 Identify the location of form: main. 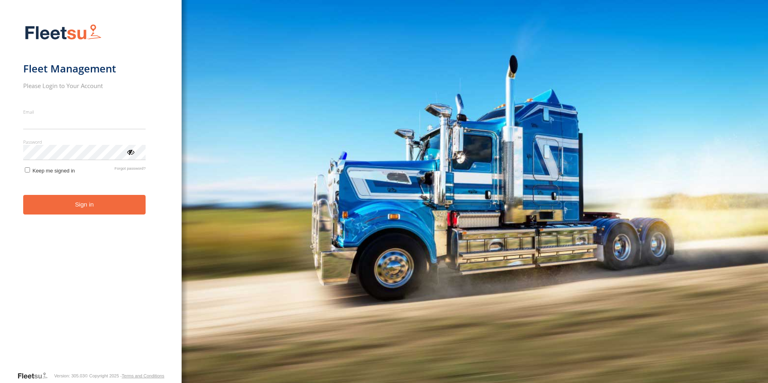
(91, 195).